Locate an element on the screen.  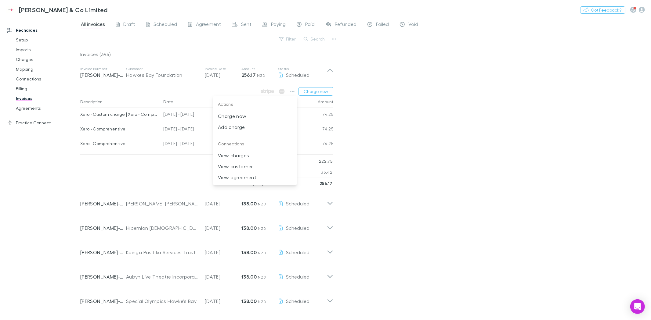
p: View customer is located at coordinates (255, 167).